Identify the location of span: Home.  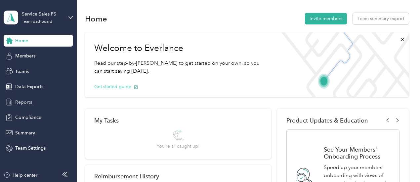
(22, 41).